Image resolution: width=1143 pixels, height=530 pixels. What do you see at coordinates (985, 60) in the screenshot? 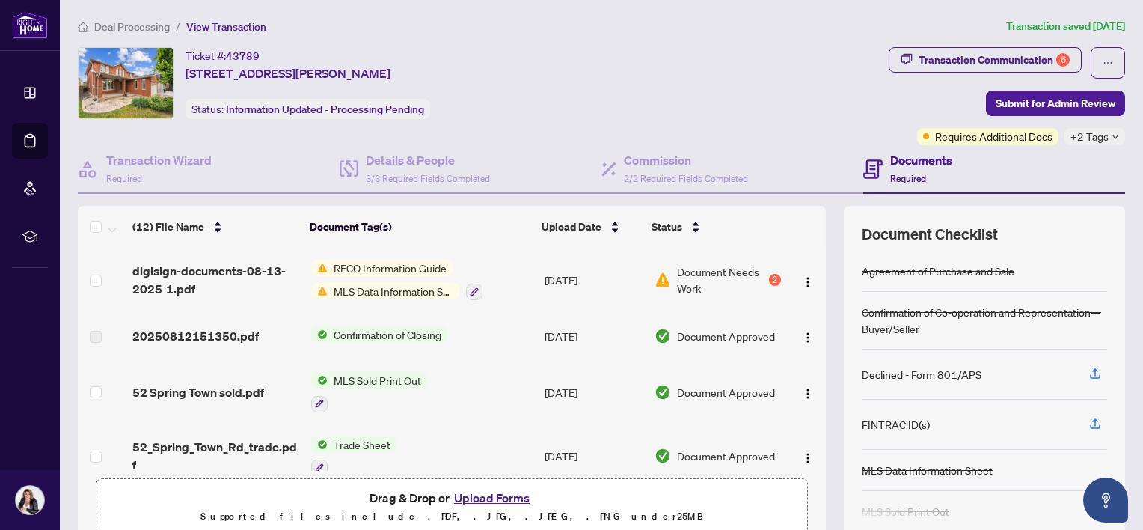
I see `button: Transaction Communication6` at bounding box center [985, 60].